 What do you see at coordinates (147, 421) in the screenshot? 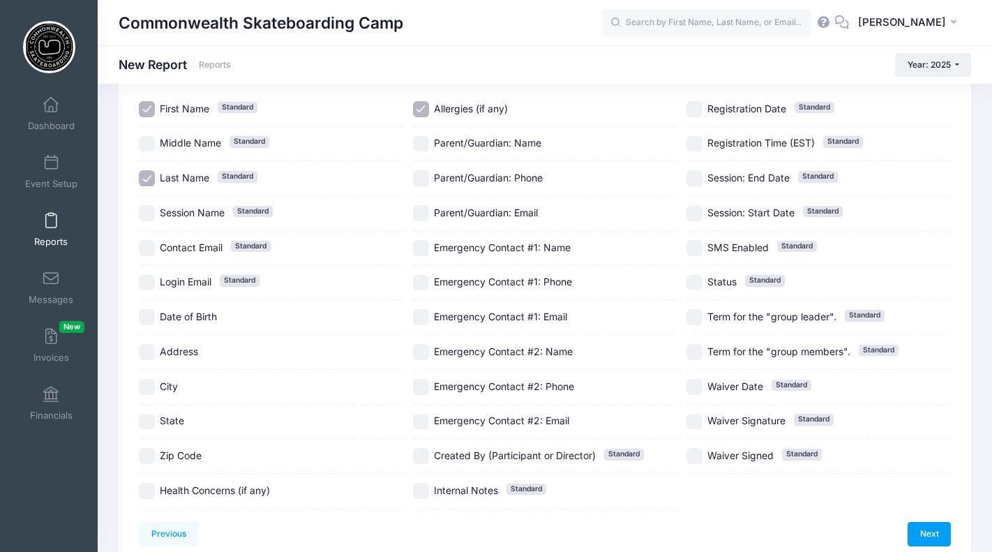
I see `input: State` at bounding box center [147, 421].